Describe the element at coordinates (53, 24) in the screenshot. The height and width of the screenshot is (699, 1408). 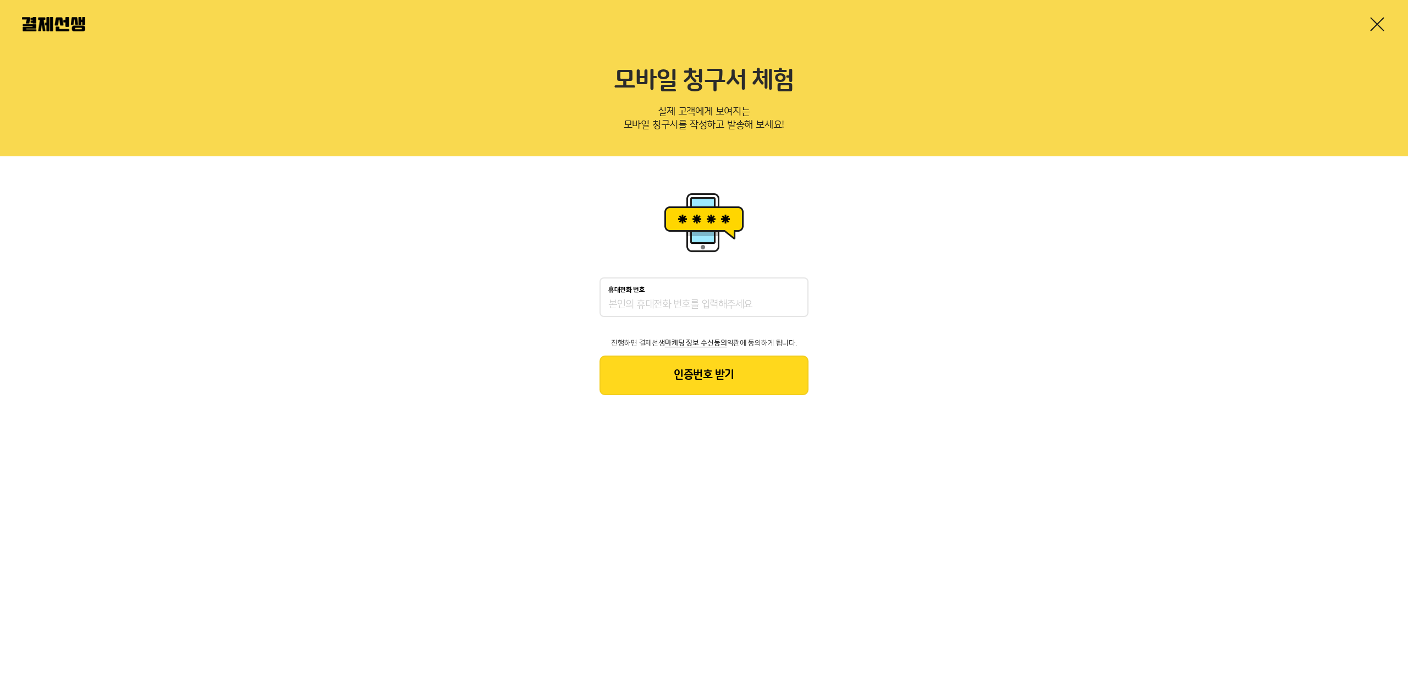
I see `img: 결제선생` at that location.